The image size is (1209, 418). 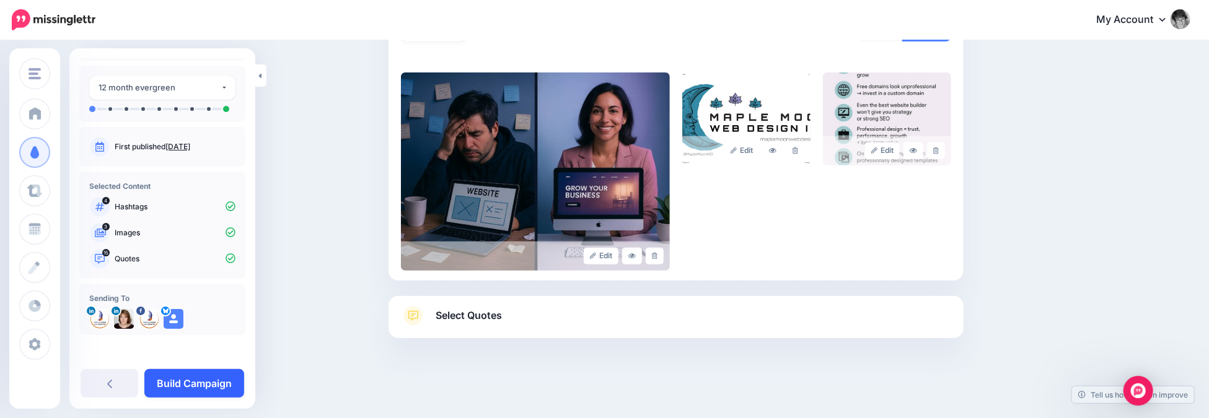 What do you see at coordinates (175, 259) in the screenshot?
I see `p: Quotes` at bounding box center [175, 259].